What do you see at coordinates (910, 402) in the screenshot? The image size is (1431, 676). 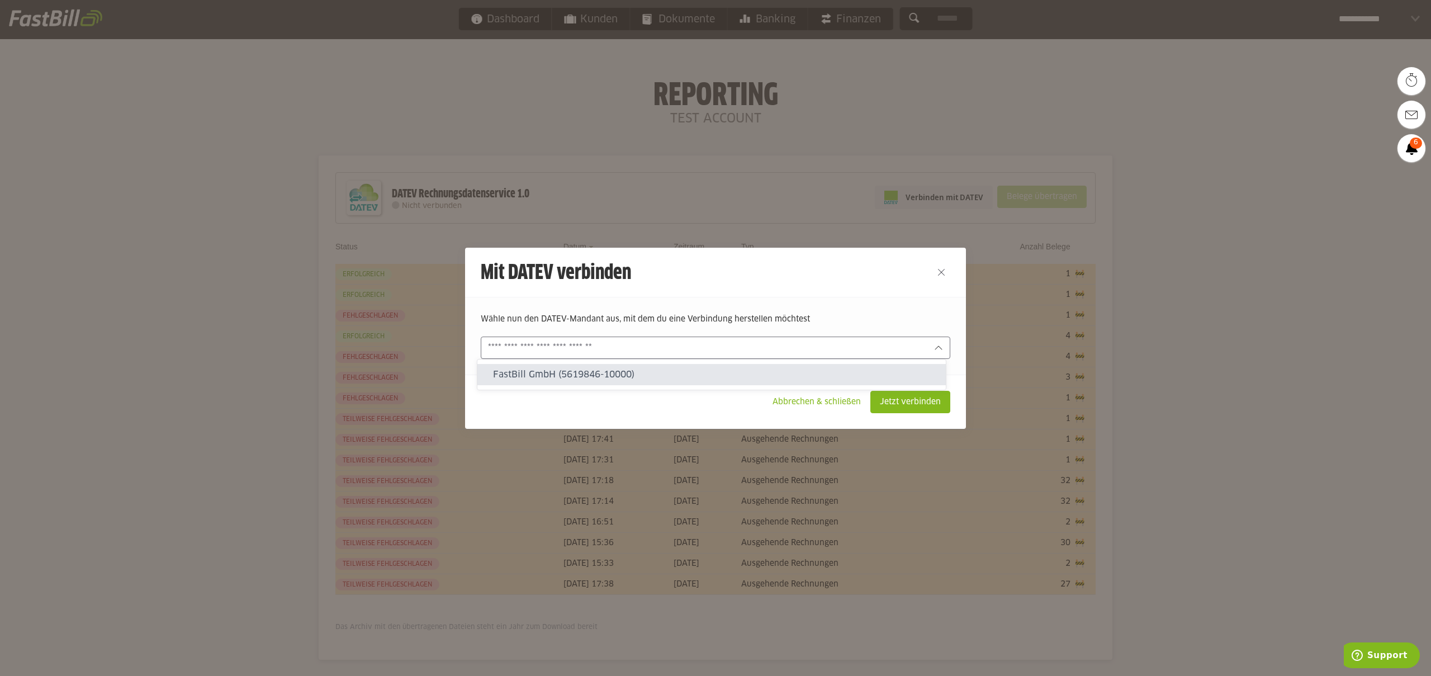 I see `sl-button: Jetzt verbinden` at bounding box center [910, 402].